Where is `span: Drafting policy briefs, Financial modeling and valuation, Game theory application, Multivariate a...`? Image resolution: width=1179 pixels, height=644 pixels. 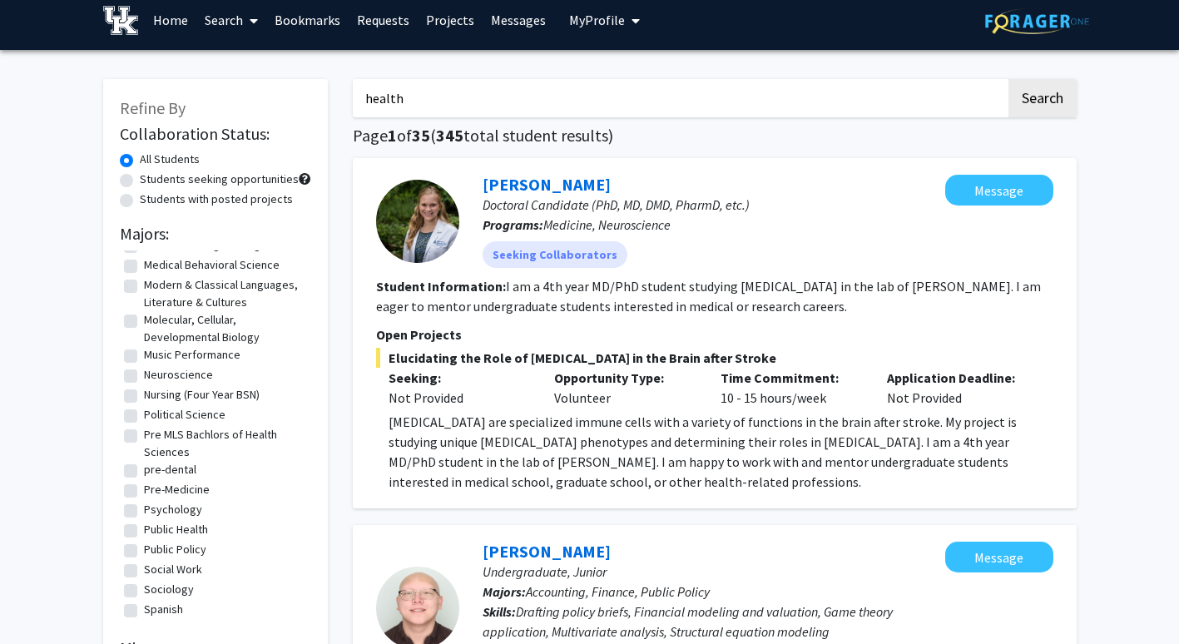 span: Drafting policy briefs, Financial modeling and valuation, Game theory application, Multivariate a... is located at coordinates (687, 621).